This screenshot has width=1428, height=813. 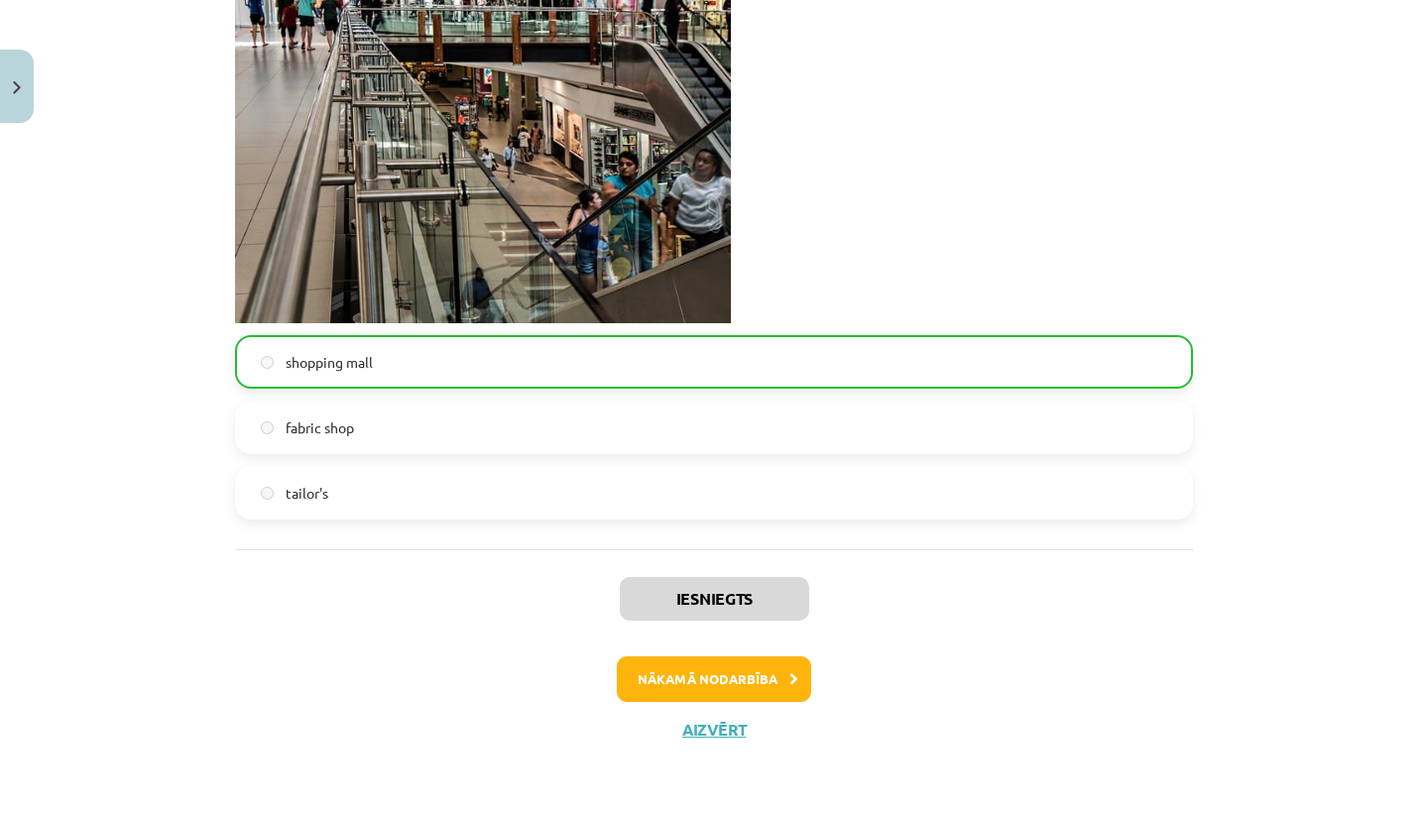 What do you see at coordinates (714, 730) in the screenshot?
I see `button: Aizvērt` at bounding box center [714, 730].